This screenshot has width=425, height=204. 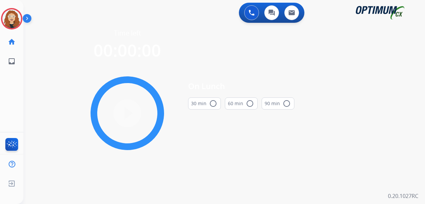 I want to click on mat-icon: inbox, so click(x=12, y=61).